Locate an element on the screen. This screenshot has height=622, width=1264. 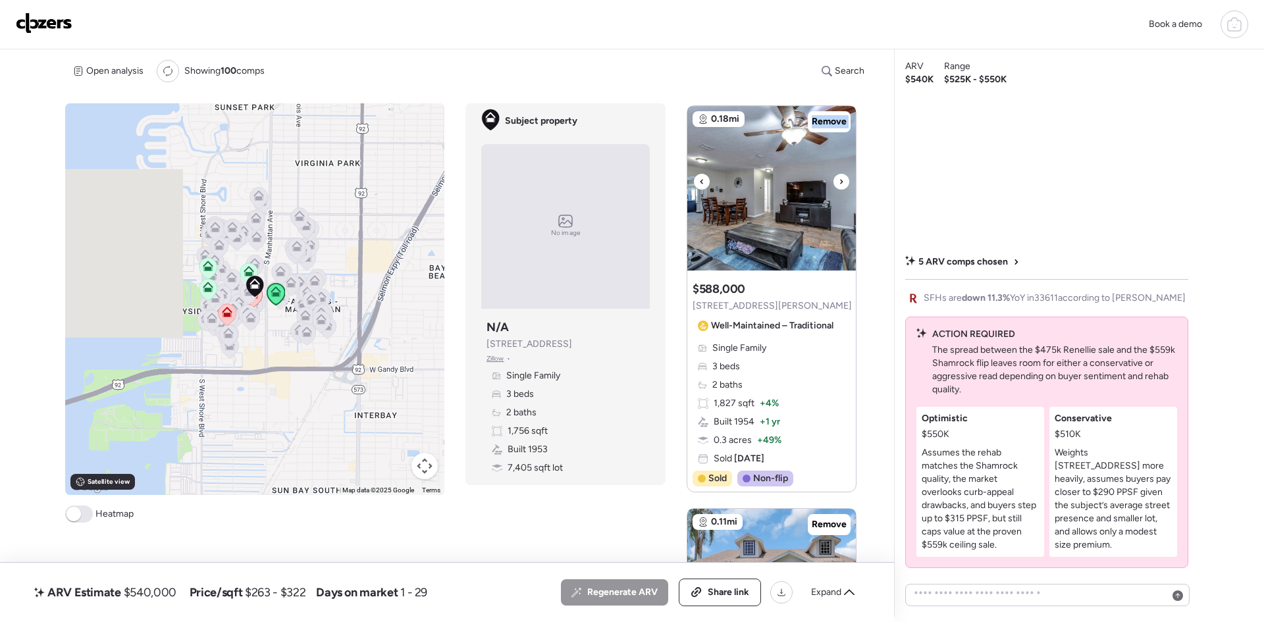
span: + 1 yr is located at coordinates (770, 422).